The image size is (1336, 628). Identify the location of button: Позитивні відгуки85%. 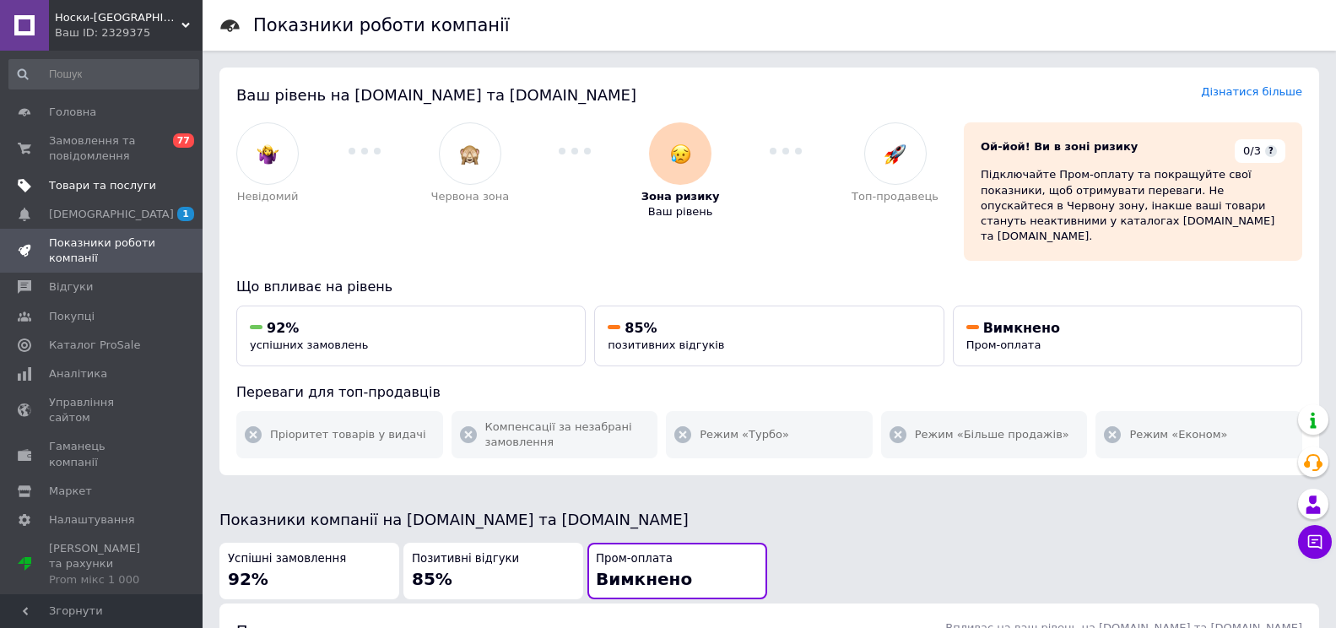
(493, 571).